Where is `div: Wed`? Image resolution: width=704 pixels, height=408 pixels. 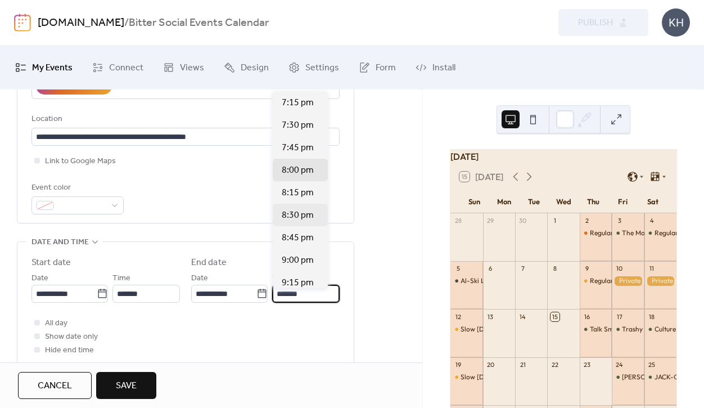 div: Wed is located at coordinates (564, 202).